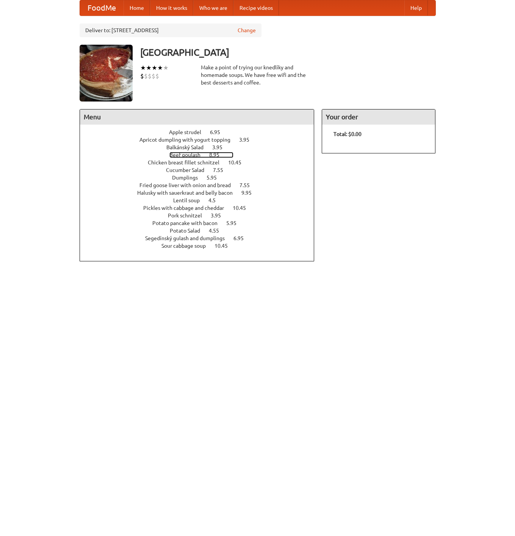 Image resolution: width=515 pixels, height=536 pixels. I want to click on a: Home, so click(137, 8).